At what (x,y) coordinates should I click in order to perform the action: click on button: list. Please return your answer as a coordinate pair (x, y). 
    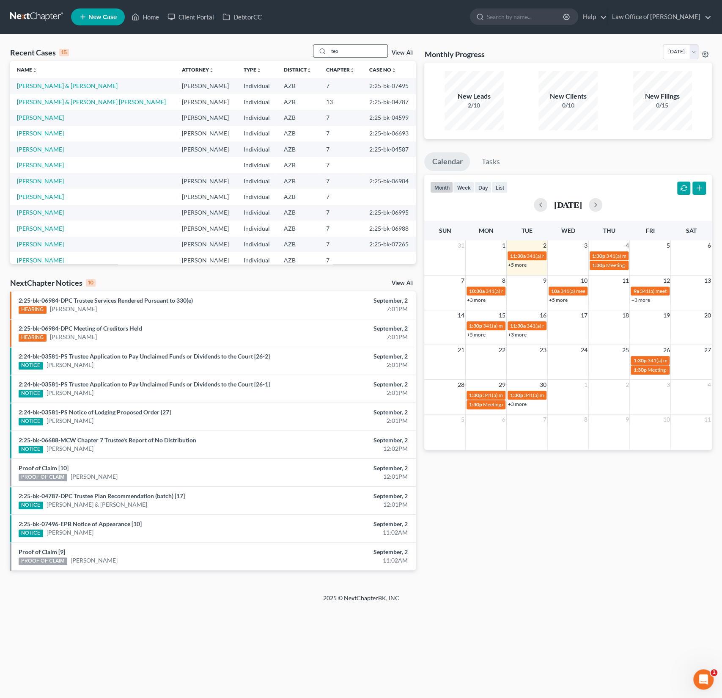
    Looking at the image, I should click on (500, 187).